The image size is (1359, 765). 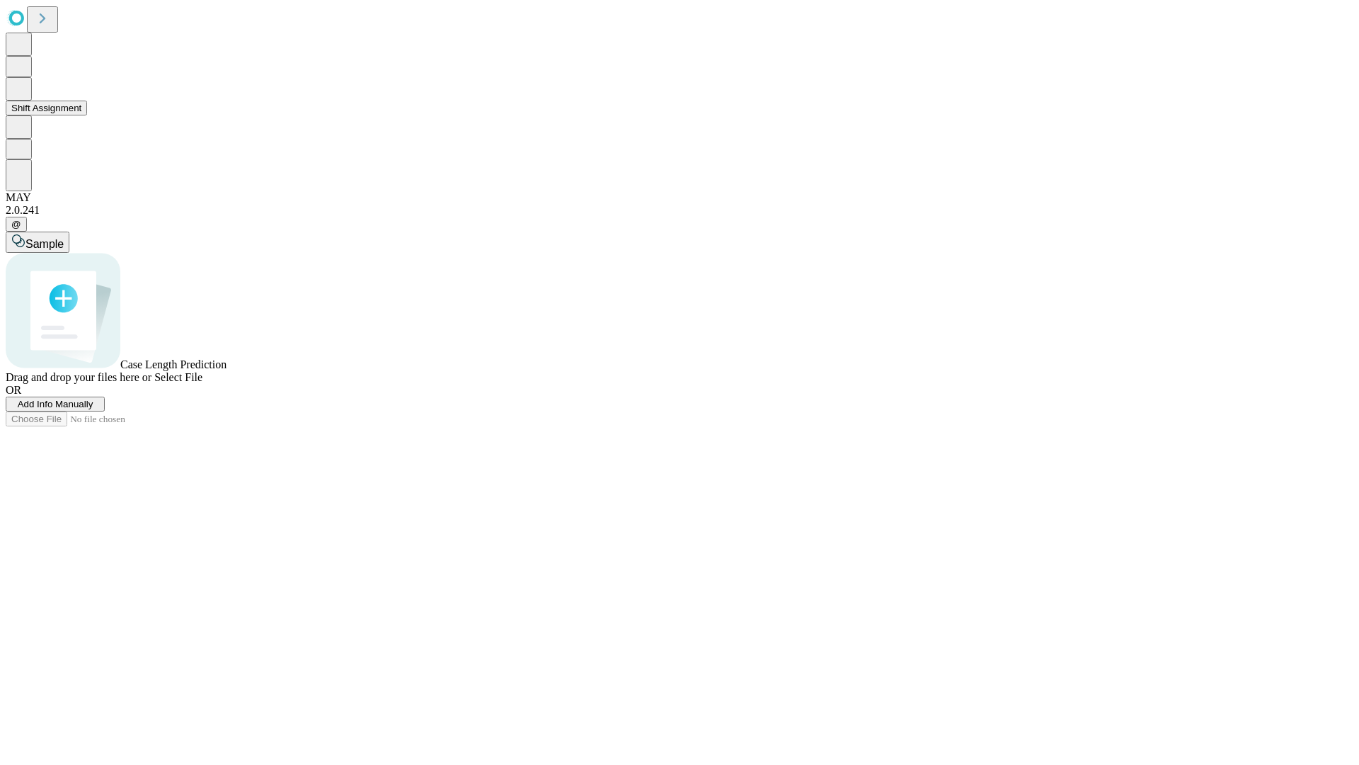 I want to click on span: Select File, so click(x=178, y=377).